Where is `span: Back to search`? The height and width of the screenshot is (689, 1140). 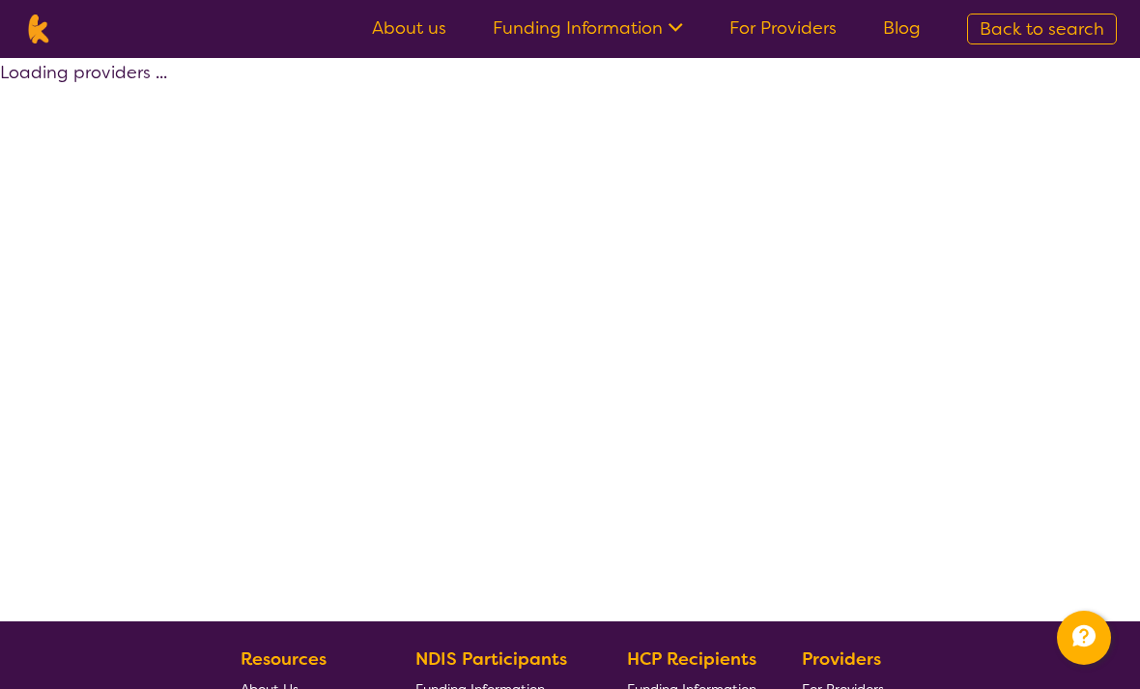 span: Back to search is located at coordinates (1042, 29).